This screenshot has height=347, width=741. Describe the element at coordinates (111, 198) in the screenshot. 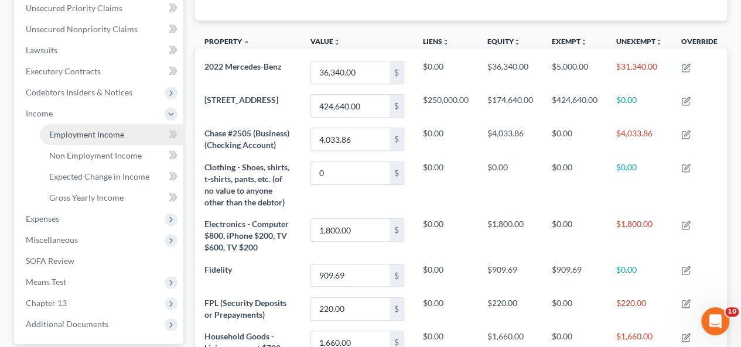

I see `a: Gross Yearly Income` at that location.